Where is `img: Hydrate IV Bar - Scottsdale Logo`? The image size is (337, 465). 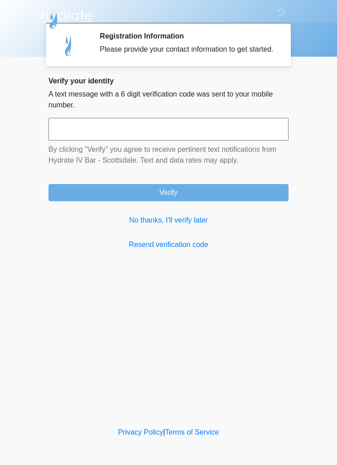 img: Hydrate IV Bar - Scottsdale Logo is located at coordinates (67, 18).